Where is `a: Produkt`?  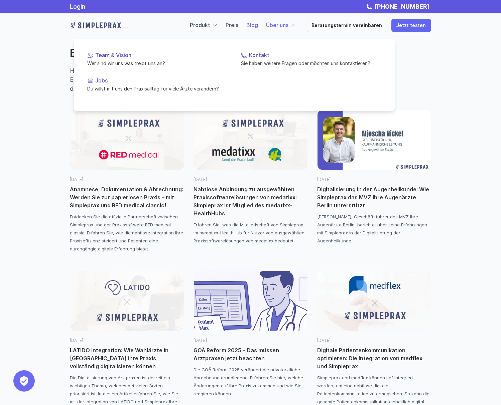
a: Produkt is located at coordinates (200, 25).